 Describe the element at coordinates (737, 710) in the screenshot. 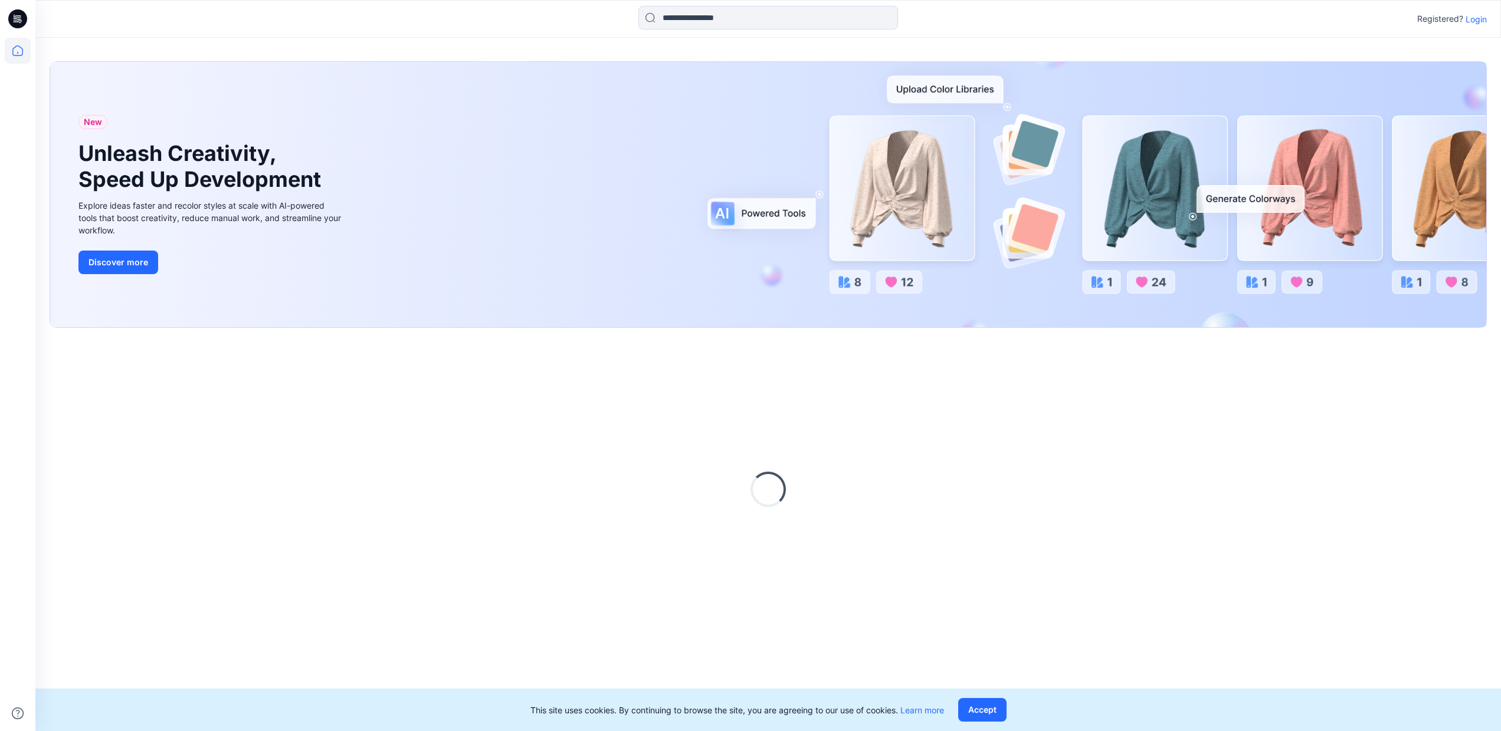

I see `p: This site uses cookies. By continuing to browse the site, you are agreeing to our use of cookies.` at that location.